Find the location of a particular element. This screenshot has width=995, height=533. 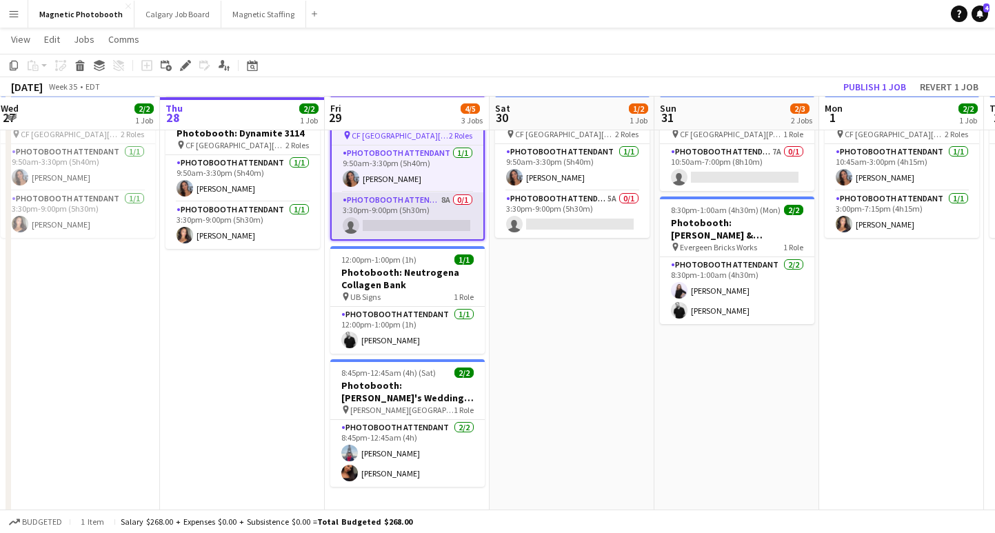

span: 1/1 is located at coordinates (464, 259).